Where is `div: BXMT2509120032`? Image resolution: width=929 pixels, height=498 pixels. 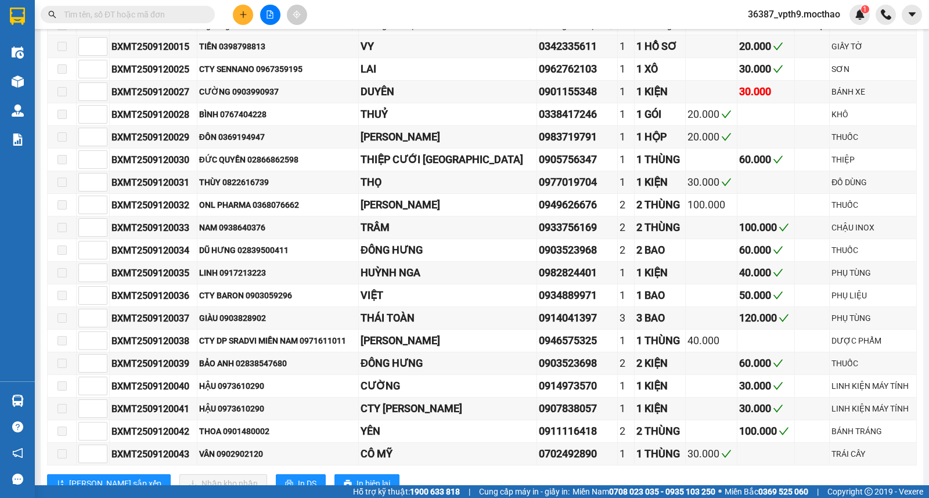 div: BXMT2509120032 is located at coordinates (153, 205).